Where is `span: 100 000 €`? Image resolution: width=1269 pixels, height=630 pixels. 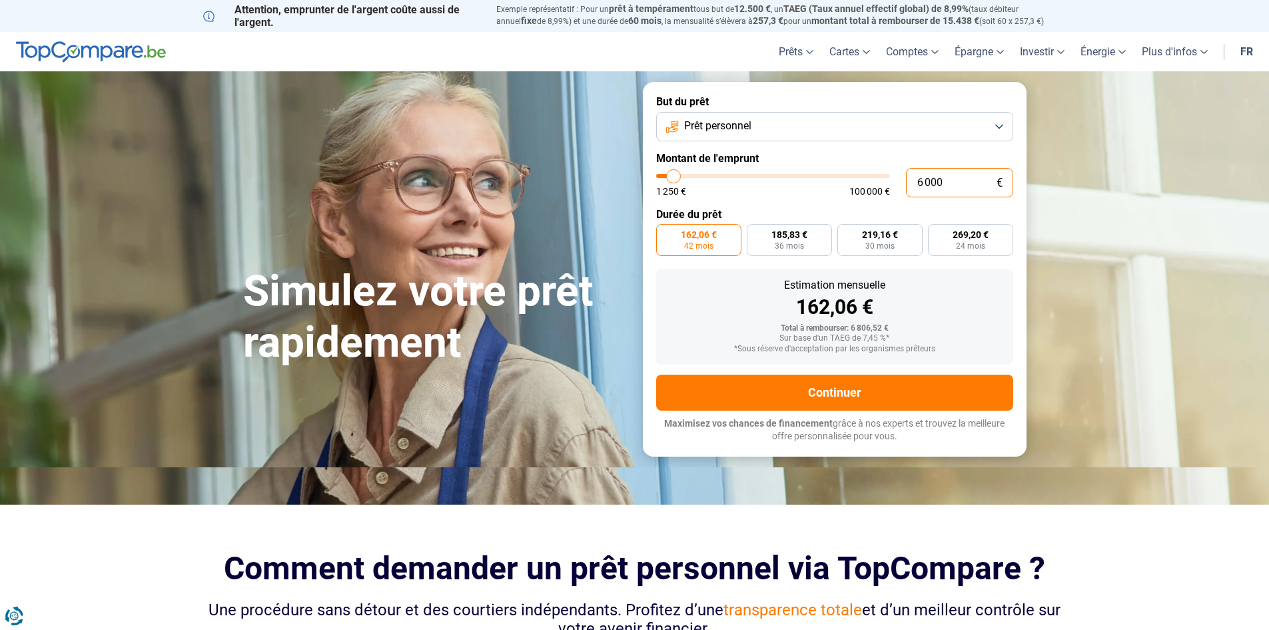 span: 100 000 € is located at coordinates (869, 191).